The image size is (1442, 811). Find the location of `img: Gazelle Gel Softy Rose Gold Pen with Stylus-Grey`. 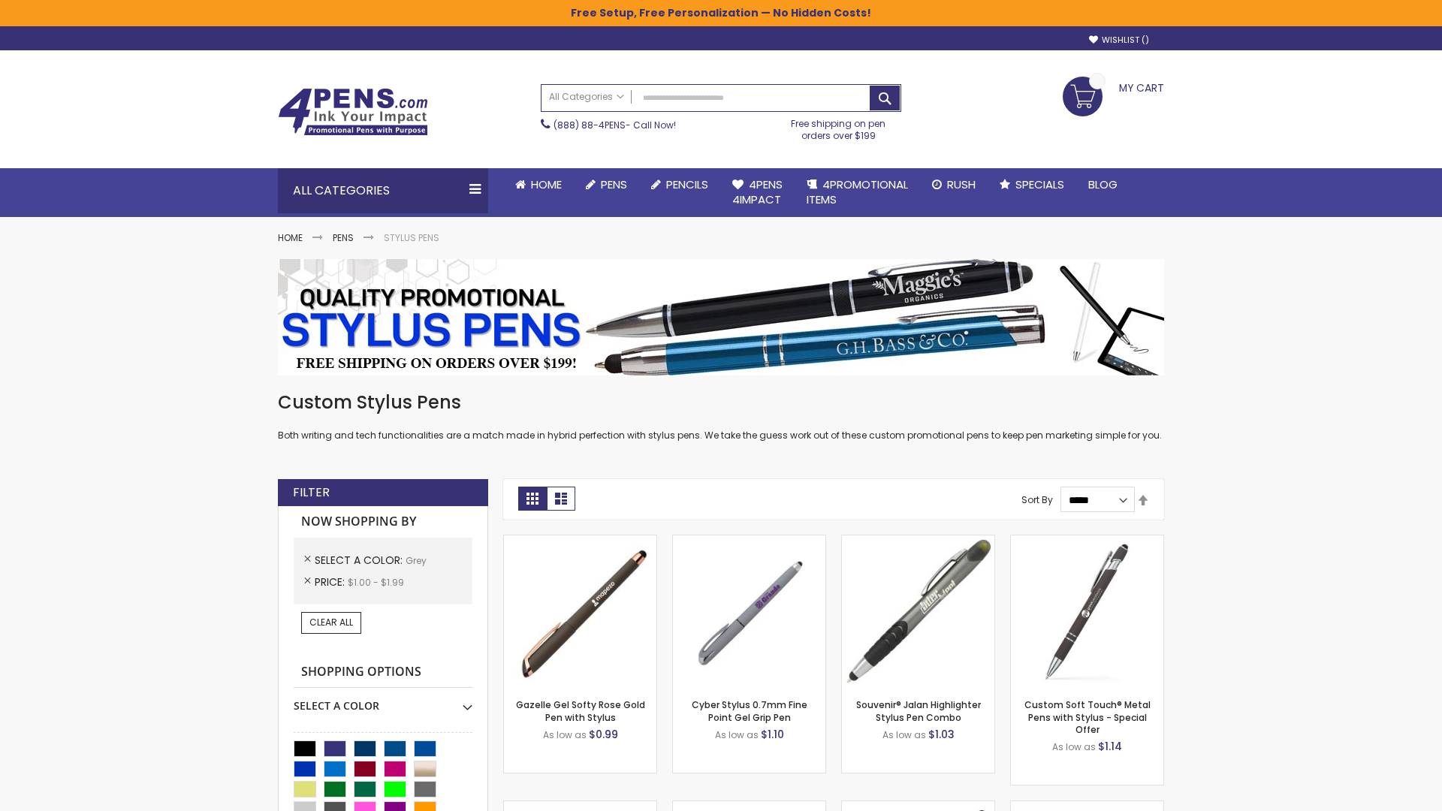

img: Gazelle Gel Softy Rose Gold Pen with Stylus-Grey is located at coordinates (580, 612).